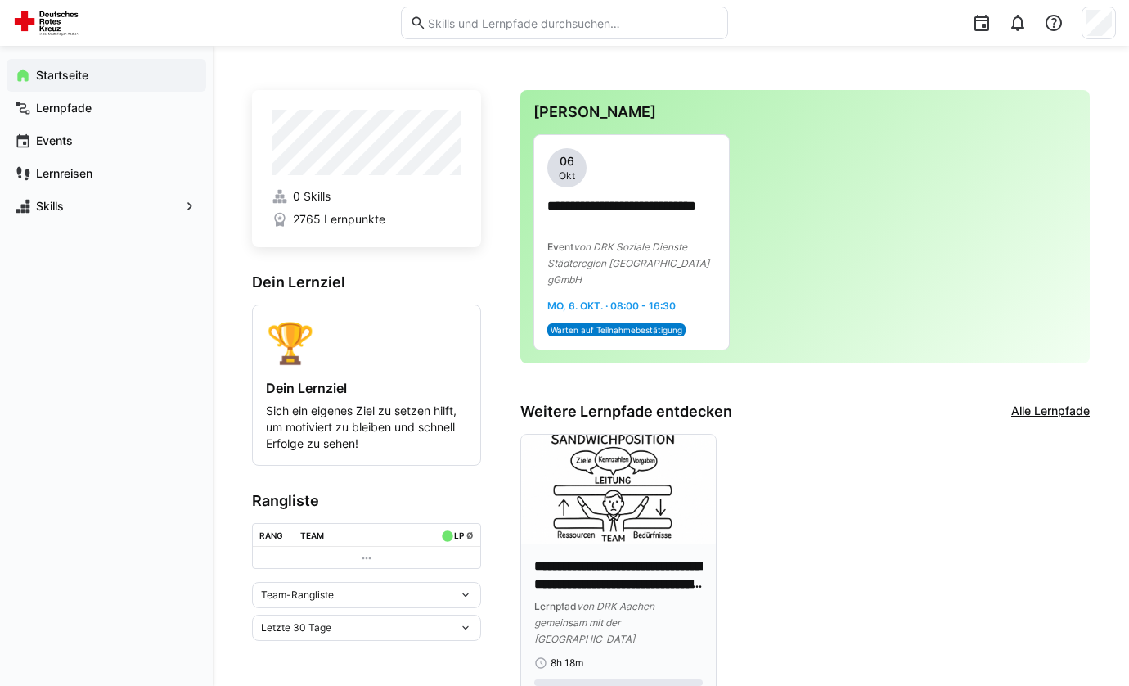 The width and height of the screenshot is (1129, 686). Describe the element at coordinates (312, 535) in the screenshot. I see `div: Team` at that location.